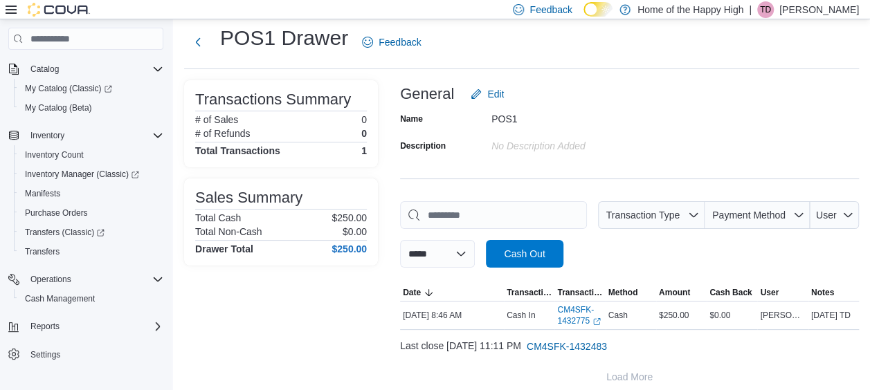 The height and width of the screenshot is (390, 870). I want to click on h1: POS1 Drawer, so click(284, 38).